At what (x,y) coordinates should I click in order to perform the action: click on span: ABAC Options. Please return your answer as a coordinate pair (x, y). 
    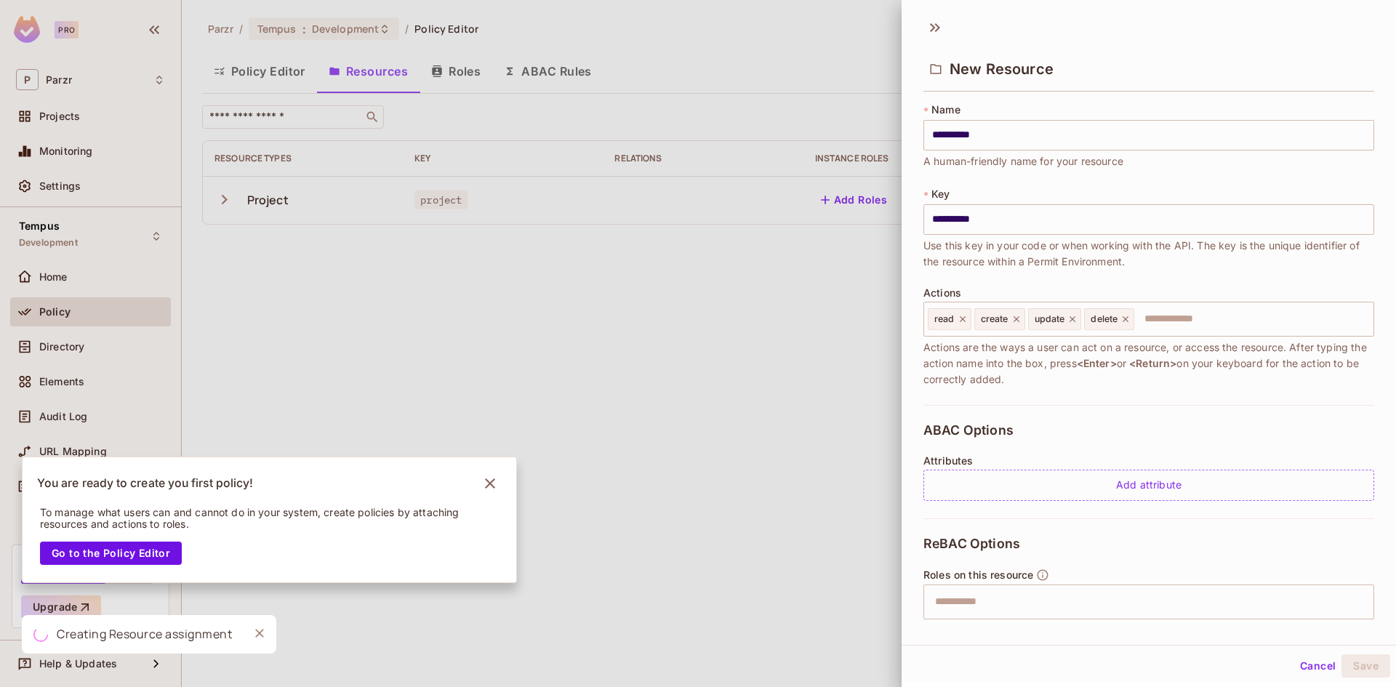
    Looking at the image, I should click on (968, 430).